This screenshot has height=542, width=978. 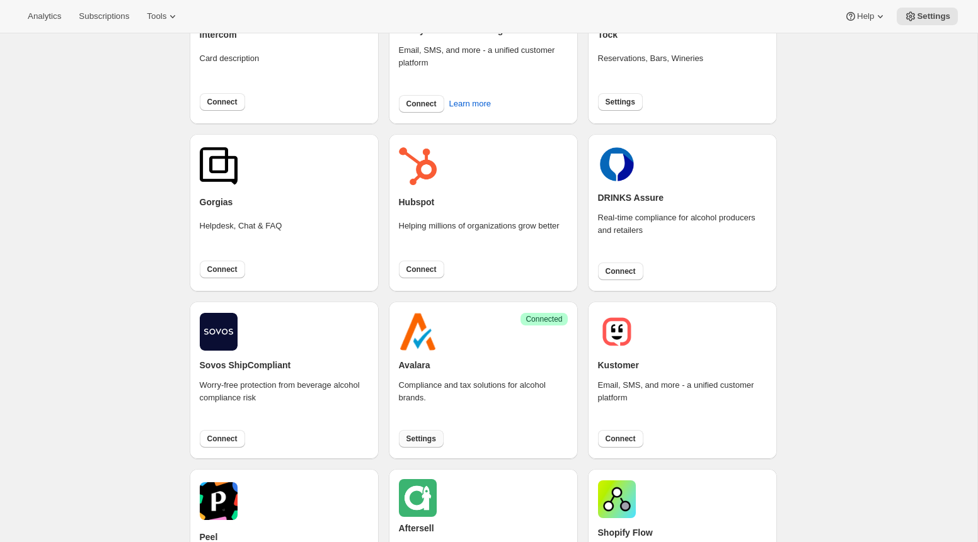 What do you see at coordinates (104, 16) in the screenshot?
I see `button: Subscriptions` at bounding box center [104, 16].